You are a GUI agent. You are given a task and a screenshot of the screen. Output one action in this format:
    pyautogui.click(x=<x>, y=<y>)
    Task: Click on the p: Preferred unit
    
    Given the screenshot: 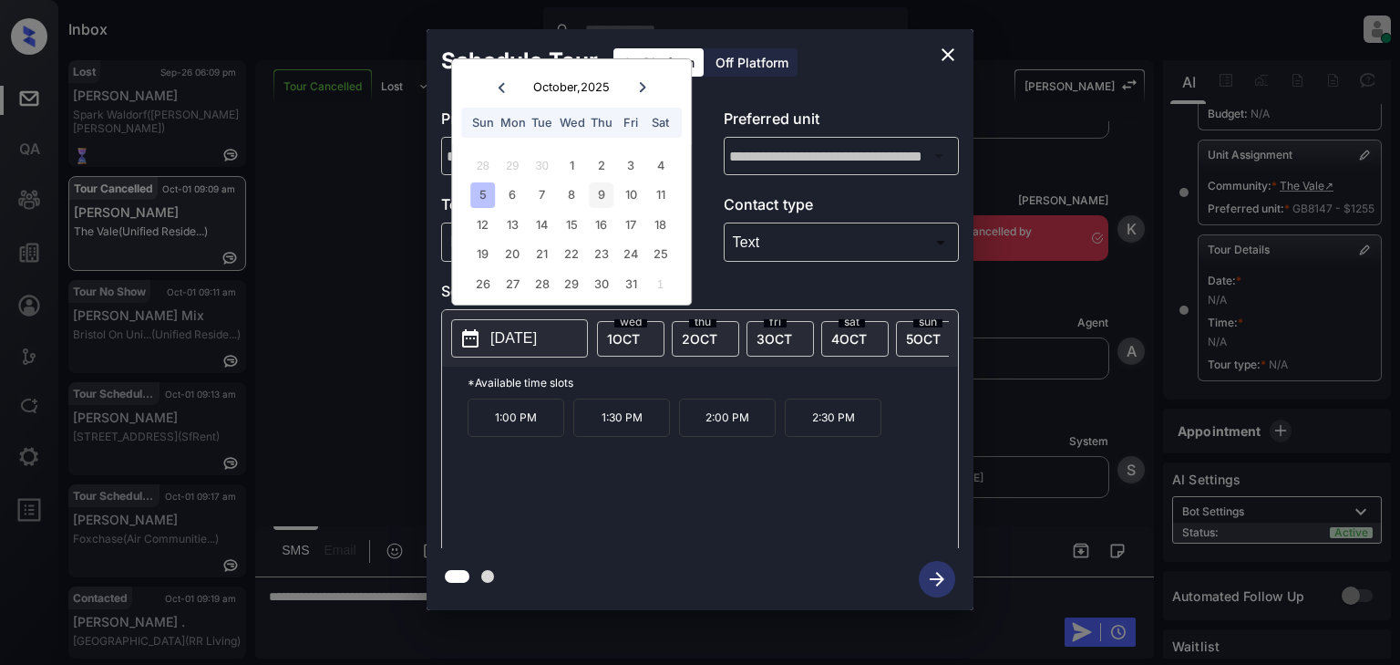 What is the action you would take?
    pyautogui.click(x=841, y=122)
    